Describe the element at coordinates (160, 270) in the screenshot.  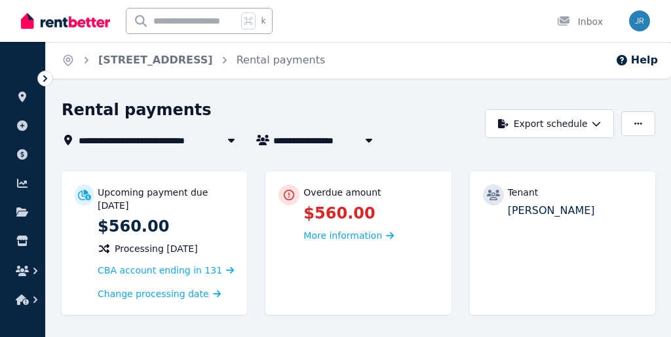
I see `span: CBA account ending in 131` at that location.